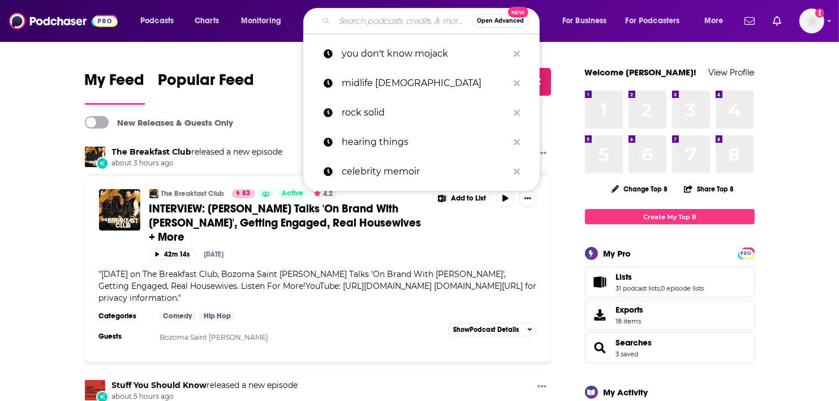  I want to click on span: 83, so click(247, 194).